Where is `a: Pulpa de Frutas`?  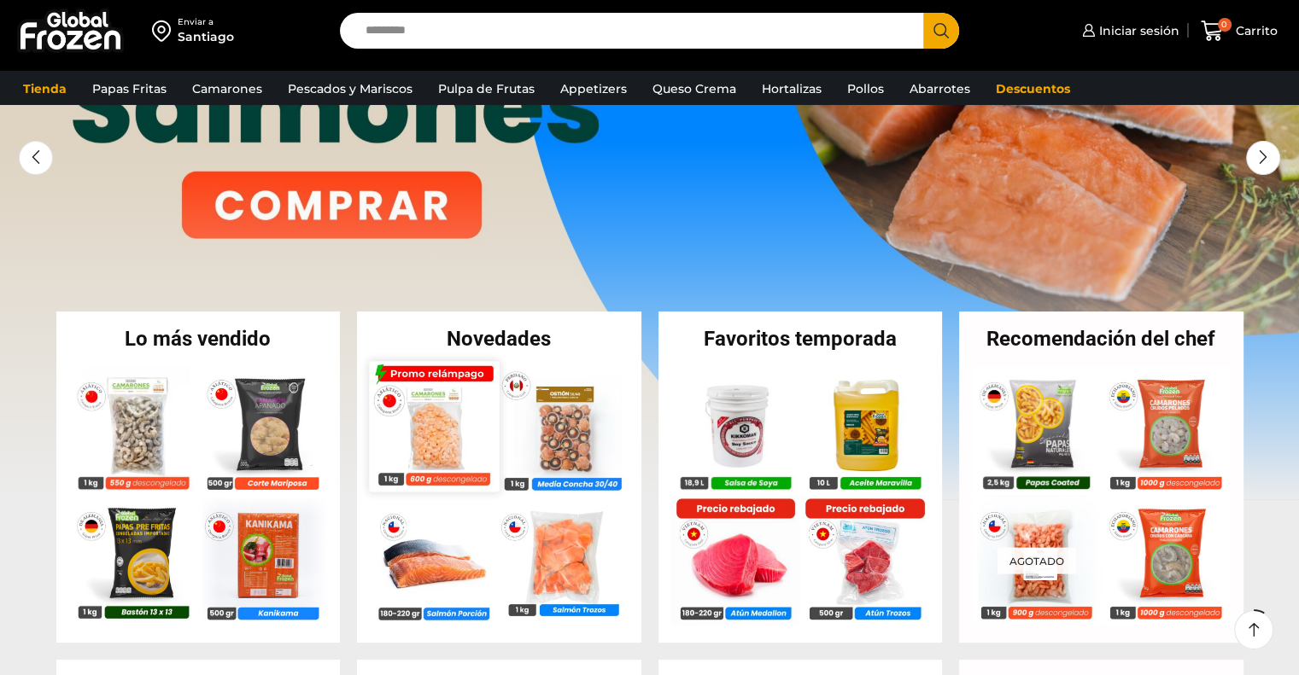 a: Pulpa de Frutas is located at coordinates (486, 89).